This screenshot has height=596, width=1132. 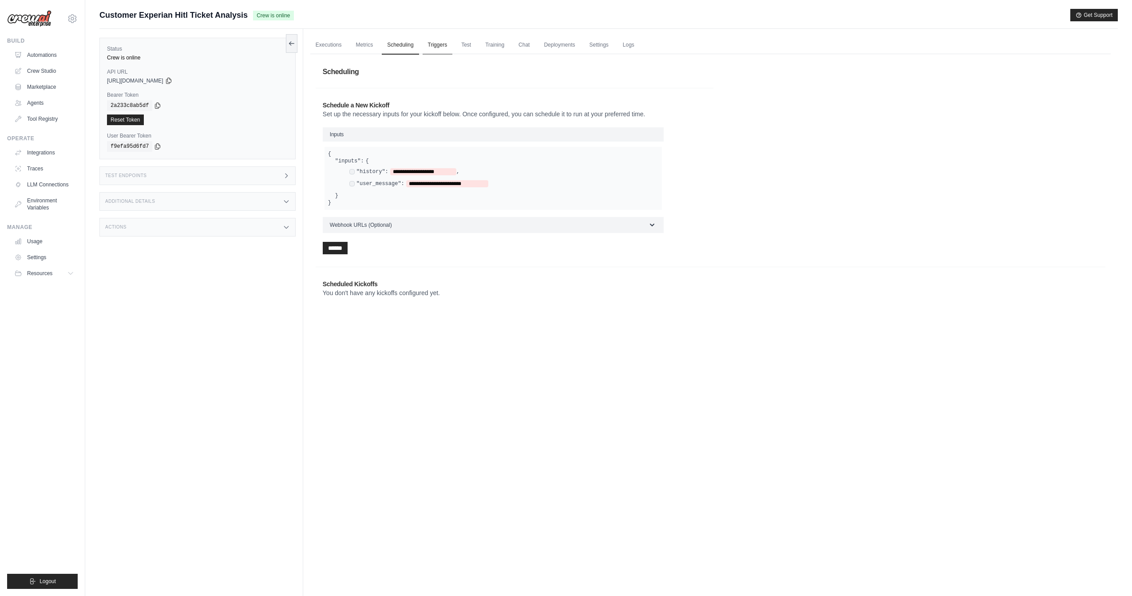 What do you see at coordinates (560, 45) in the screenshot?
I see `a: Deployments` at bounding box center [560, 45].